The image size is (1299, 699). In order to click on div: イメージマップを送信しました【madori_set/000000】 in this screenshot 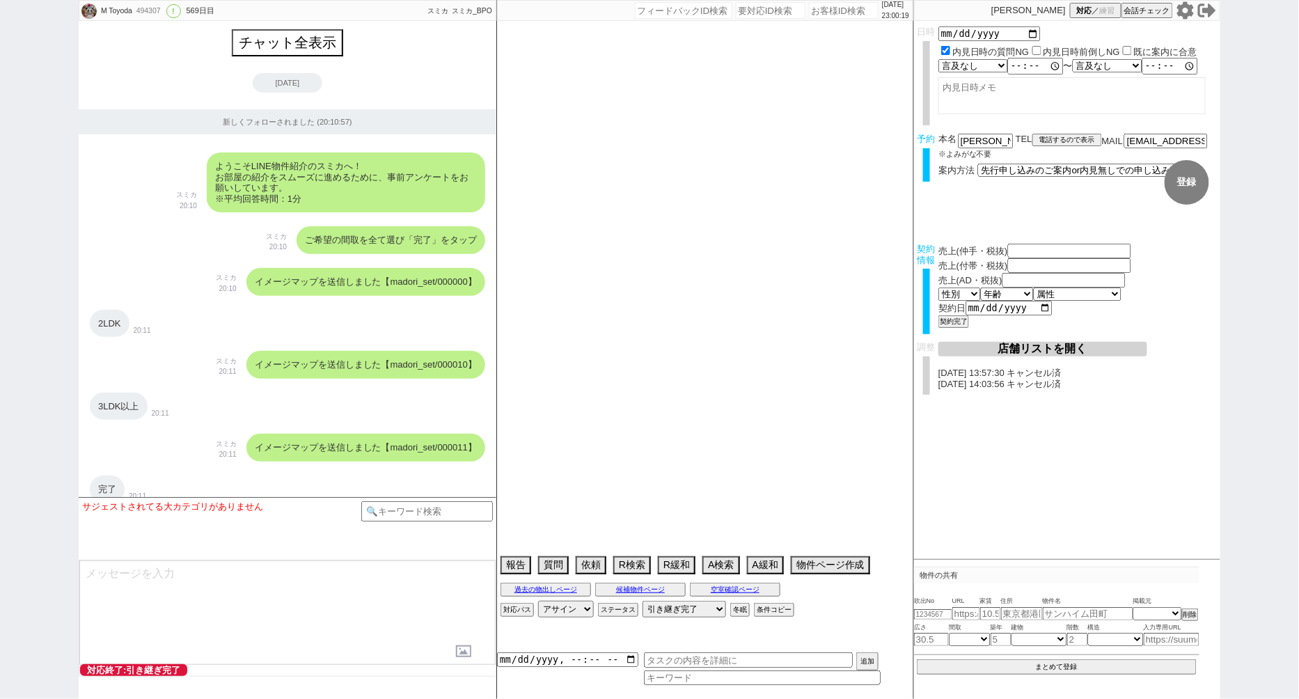, I will do `click(365, 282)`.